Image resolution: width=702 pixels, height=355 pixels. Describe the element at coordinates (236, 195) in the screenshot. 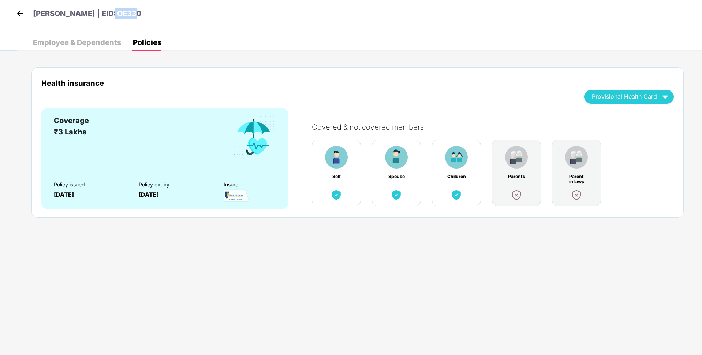

I see `img: InsurerLogo` at that location.